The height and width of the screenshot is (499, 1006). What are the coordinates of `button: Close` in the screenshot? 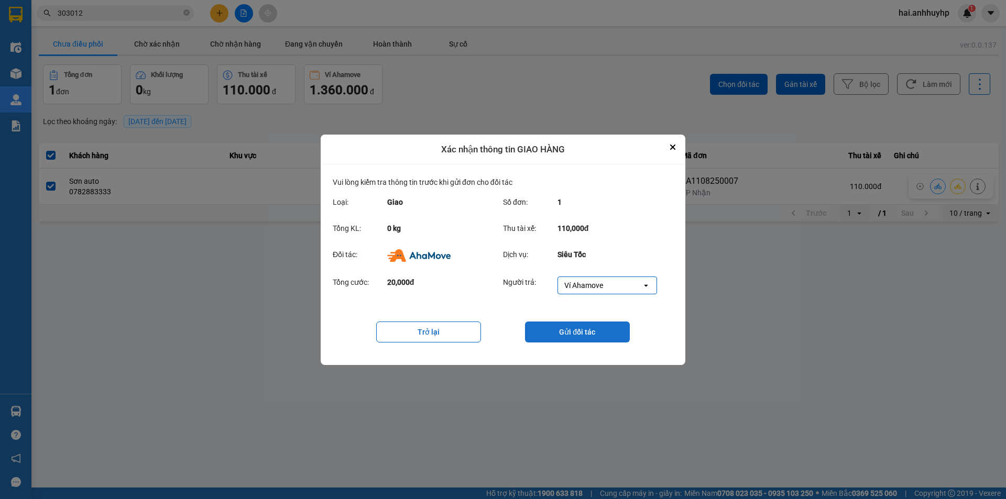 It's located at (673, 147).